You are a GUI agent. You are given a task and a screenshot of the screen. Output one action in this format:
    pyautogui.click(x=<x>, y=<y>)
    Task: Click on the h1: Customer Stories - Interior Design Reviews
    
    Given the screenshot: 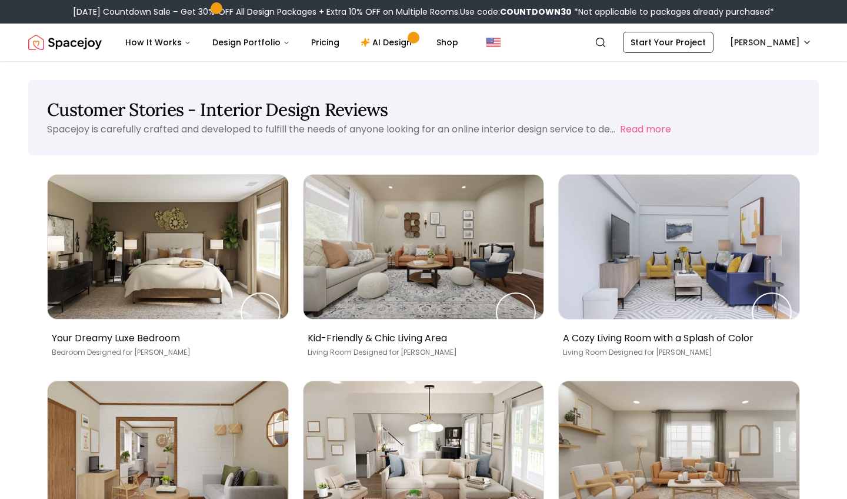 What is the action you would take?
    pyautogui.click(x=423, y=109)
    